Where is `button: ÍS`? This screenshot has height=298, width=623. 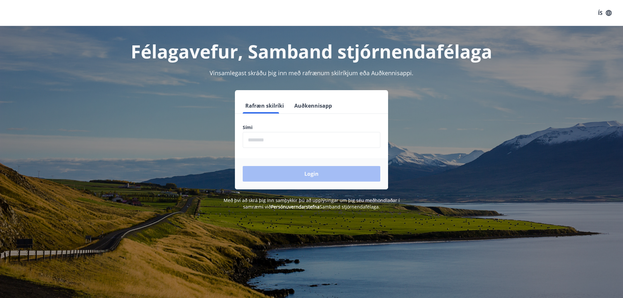
button: ÍS is located at coordinates (605, 13).